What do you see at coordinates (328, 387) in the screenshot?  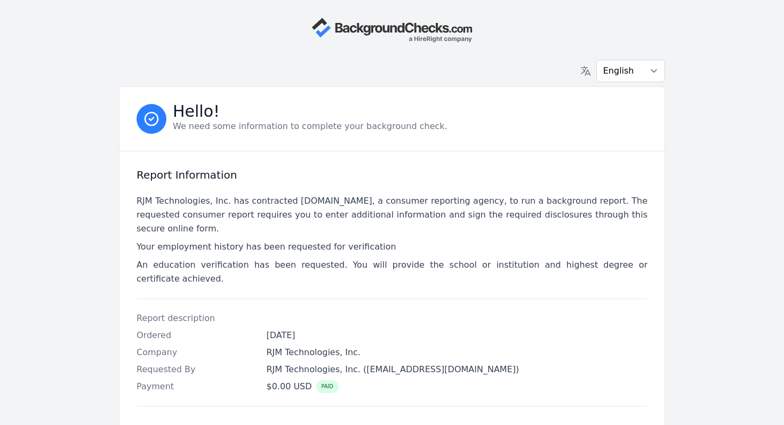 I see `span: PAID` at bounding box center [328, 387].